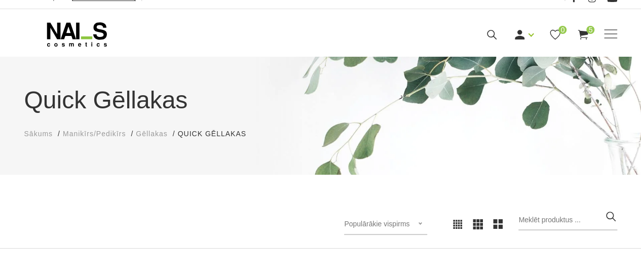  Describe the element at coordinates (39, 134) in the screenshot. I see `span: Sākums` at that location.